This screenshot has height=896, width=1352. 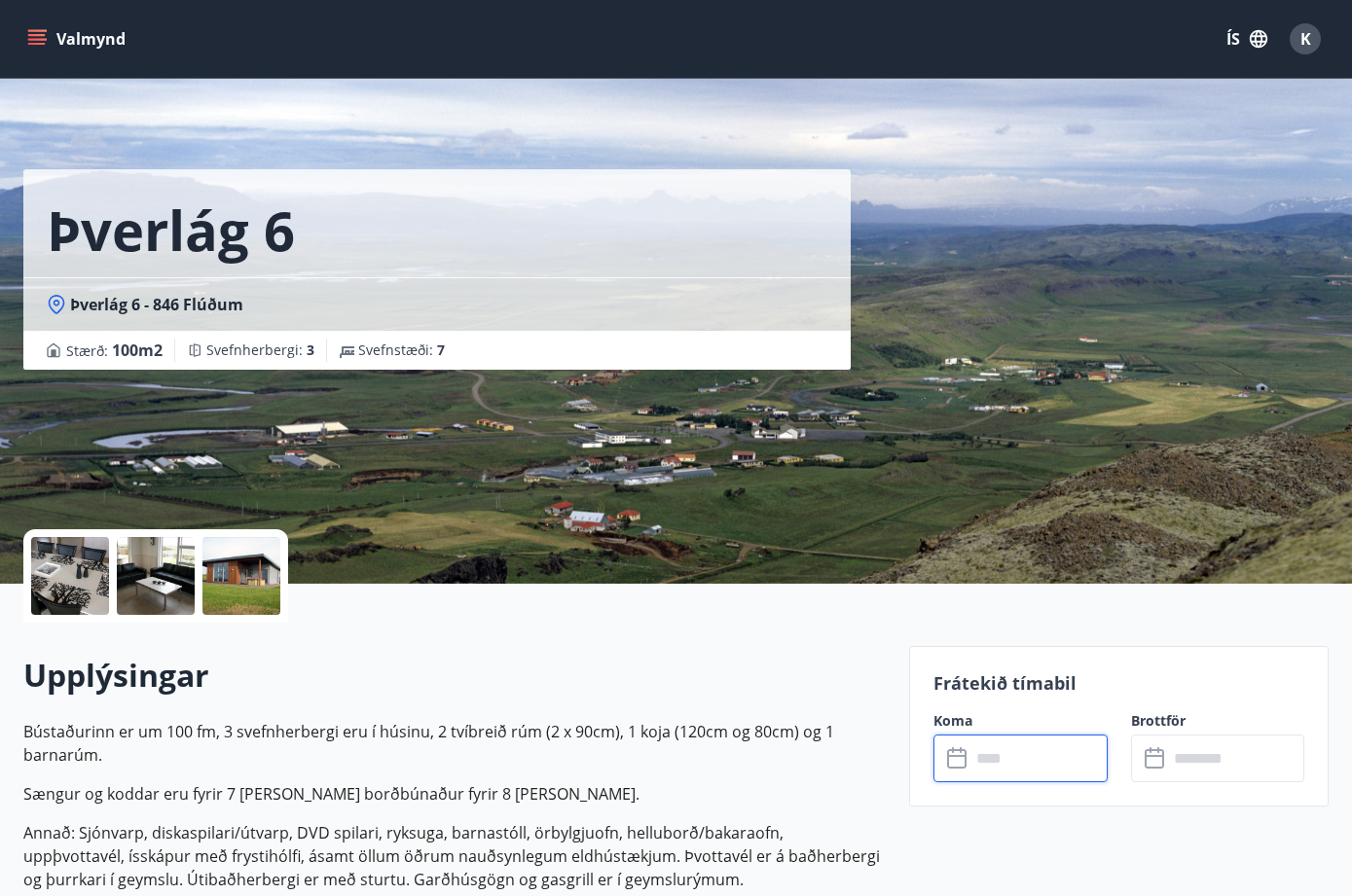 What do you see at coordinates (455, 743) in the screenshot?
I see `p: Bústaðurinn er um 100 fm, 3 svefnherbergi eru í húsinu, 2 tvíbreið rúm (2 x 90cm), 1 koja (120cm ...` at bounding box center [455, 743].